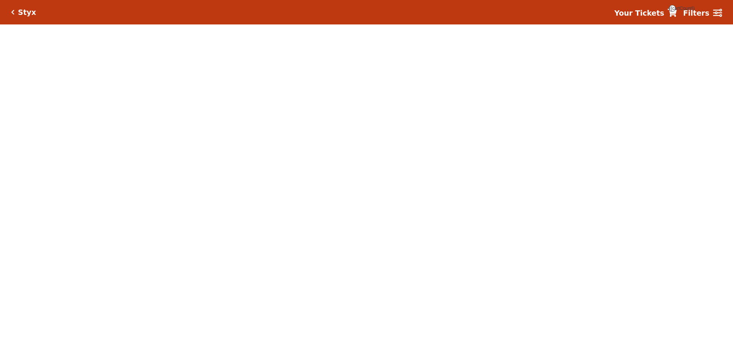 The width and height of the screenshot is (733, 361). Describe the element at coordinates (639, 13) in the screenshot. I see `strong: Your Tickets` at that location.